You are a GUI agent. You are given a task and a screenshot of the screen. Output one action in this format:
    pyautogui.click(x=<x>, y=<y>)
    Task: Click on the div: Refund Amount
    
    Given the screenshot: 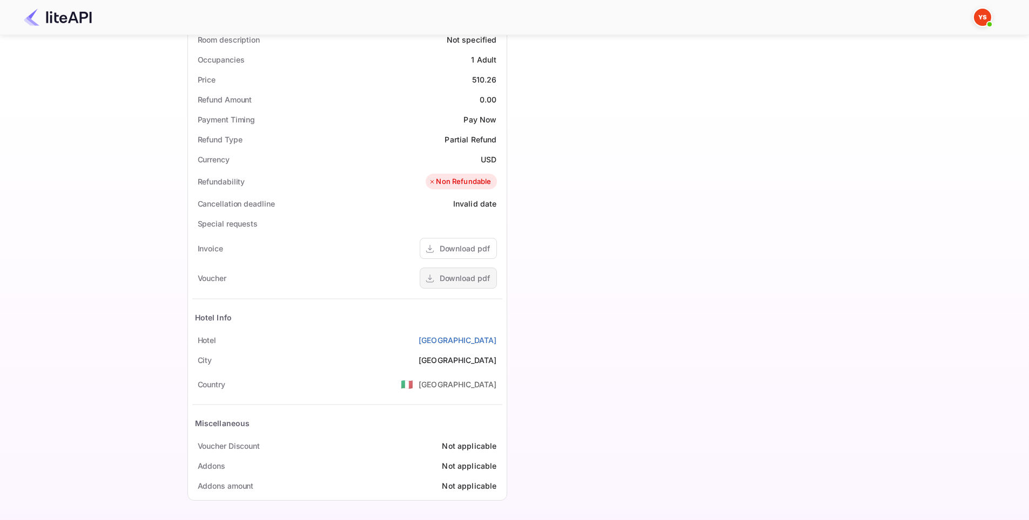 What is the action you would take?
    pyautogui.click(x=225, y=99)
    